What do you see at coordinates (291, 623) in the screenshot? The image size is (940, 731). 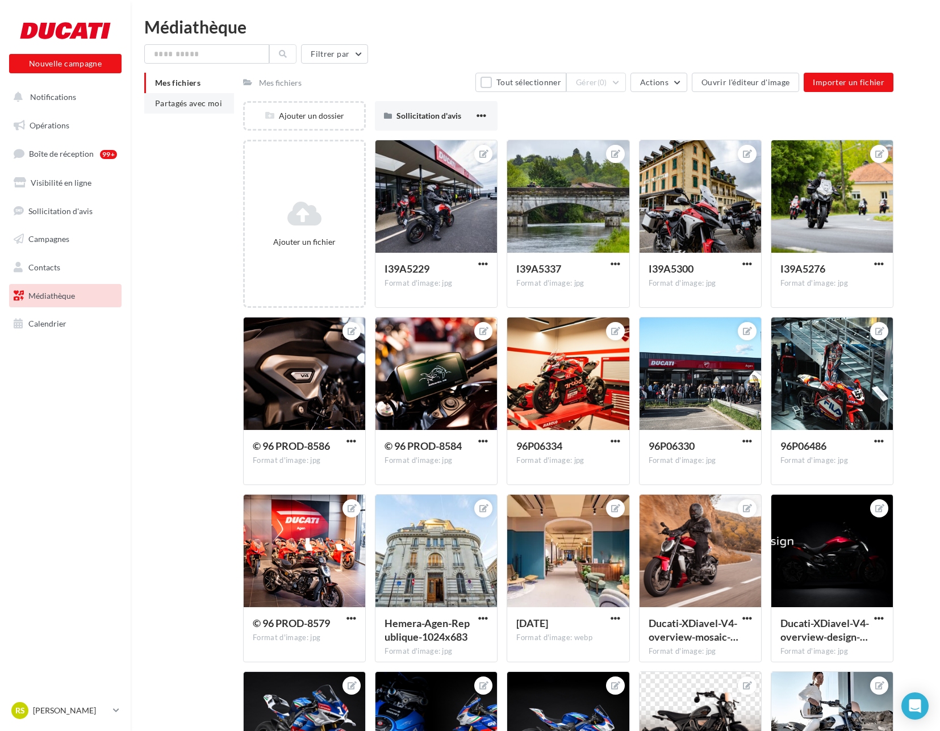 I see `span: © 96 PROD-8579` at bounding box center [291, 623].